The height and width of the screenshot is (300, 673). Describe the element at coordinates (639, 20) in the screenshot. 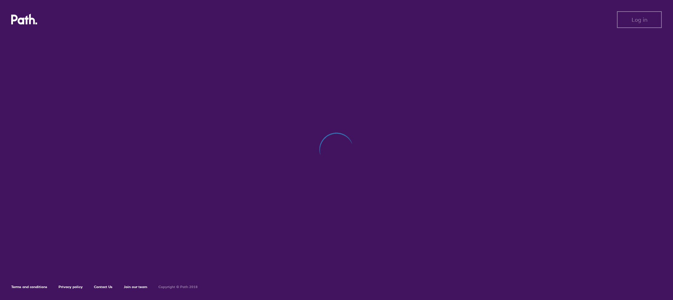

I see `button: Log in` at that location.